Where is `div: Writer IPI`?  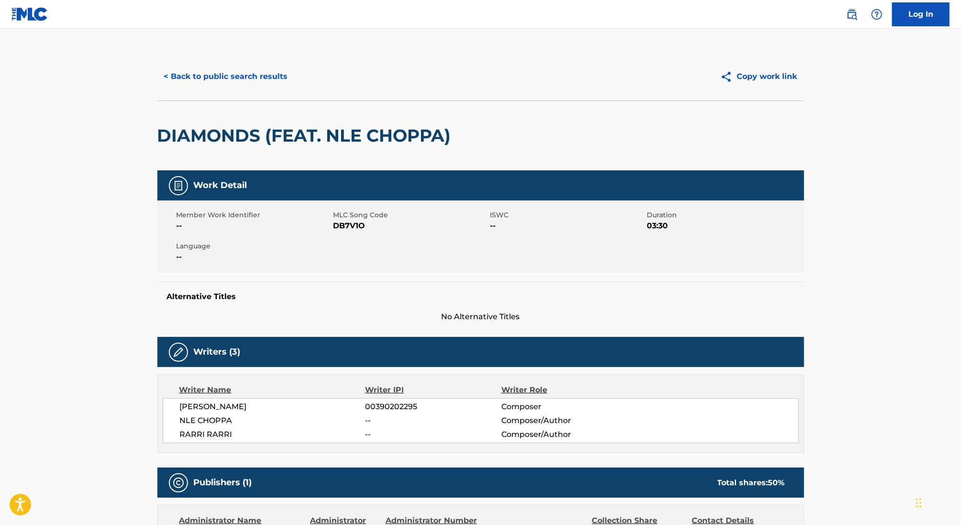 div: Writer IPI is located at coordinates (433, 390).